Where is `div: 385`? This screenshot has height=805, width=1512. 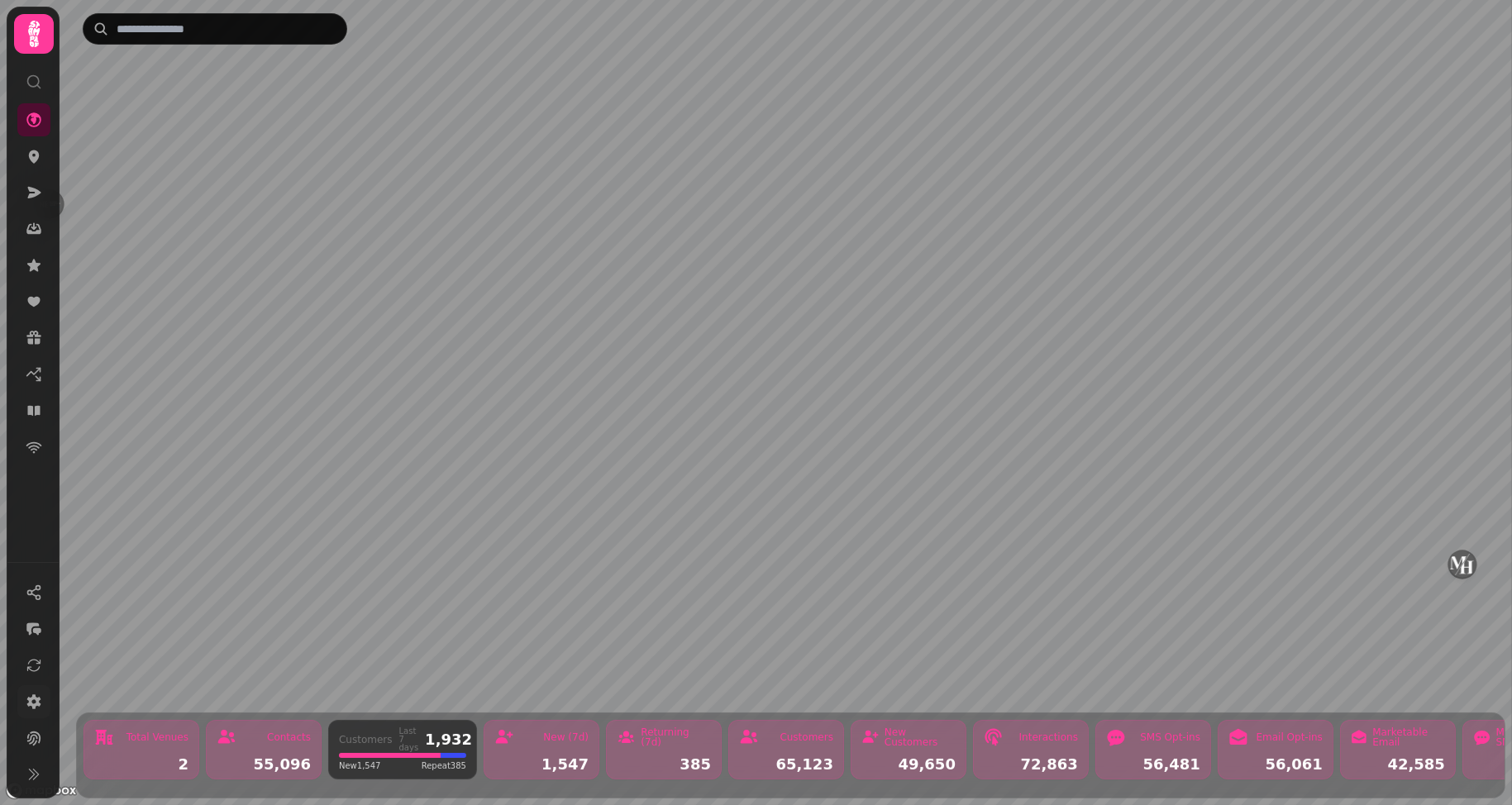 div: 385 is located at coordinates (664, 765).